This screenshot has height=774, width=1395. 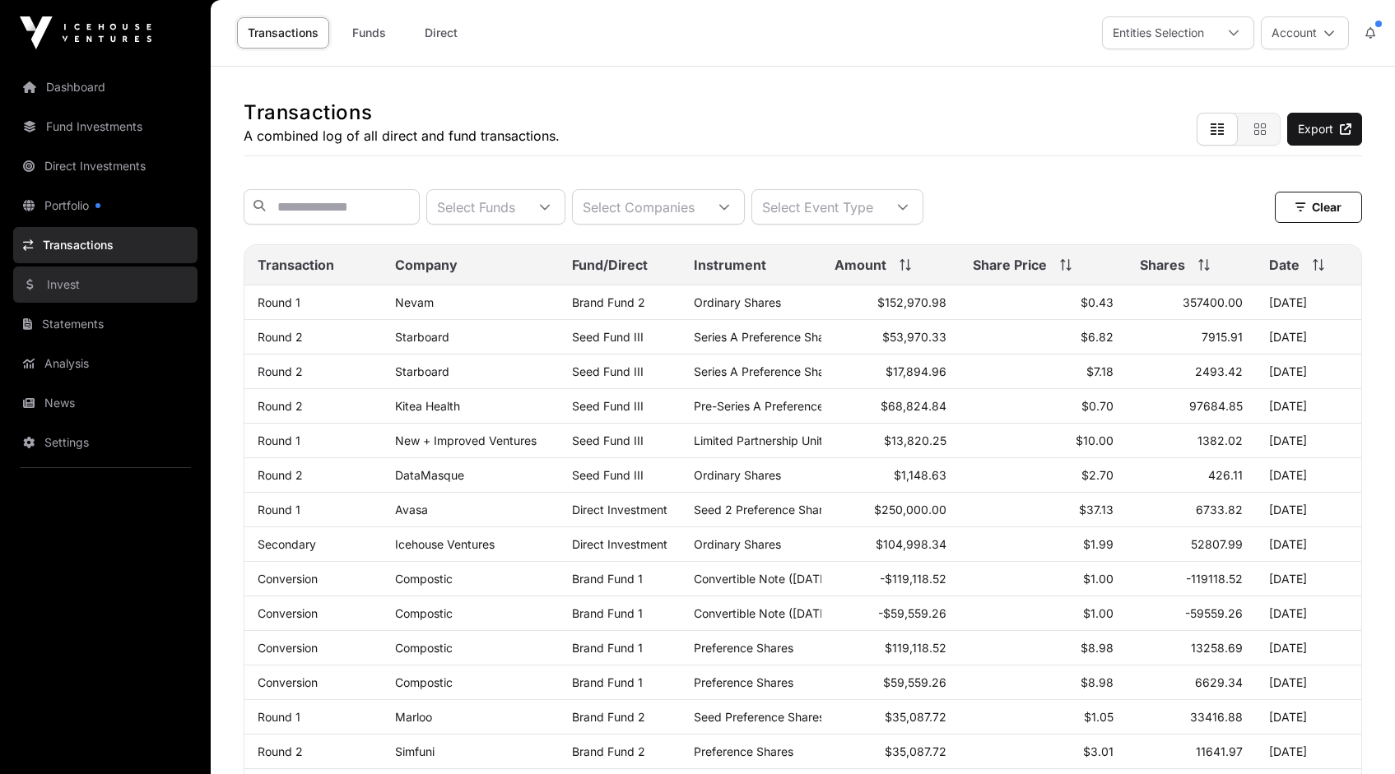 What do you see at coordinates (817, 207) in the screenshot?
I see `div: Select Event Type` at bounding box center [817, 207].